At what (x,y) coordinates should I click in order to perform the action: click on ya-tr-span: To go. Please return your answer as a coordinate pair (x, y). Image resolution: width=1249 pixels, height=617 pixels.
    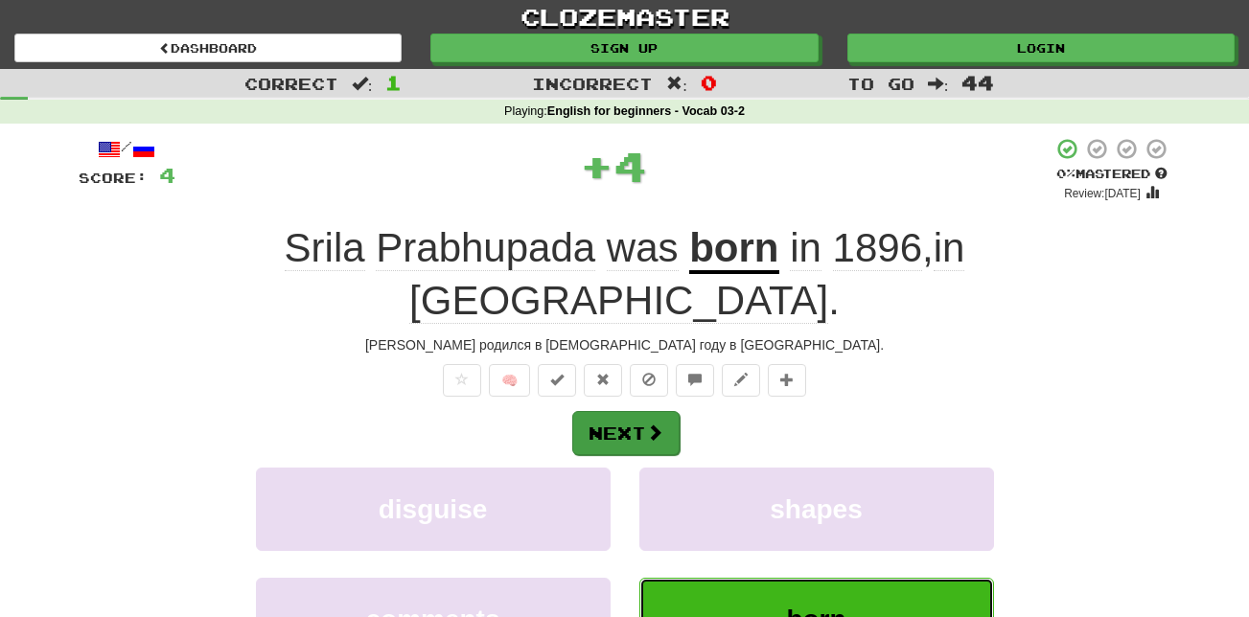
    Looking at the image, I should click on (881, 83).